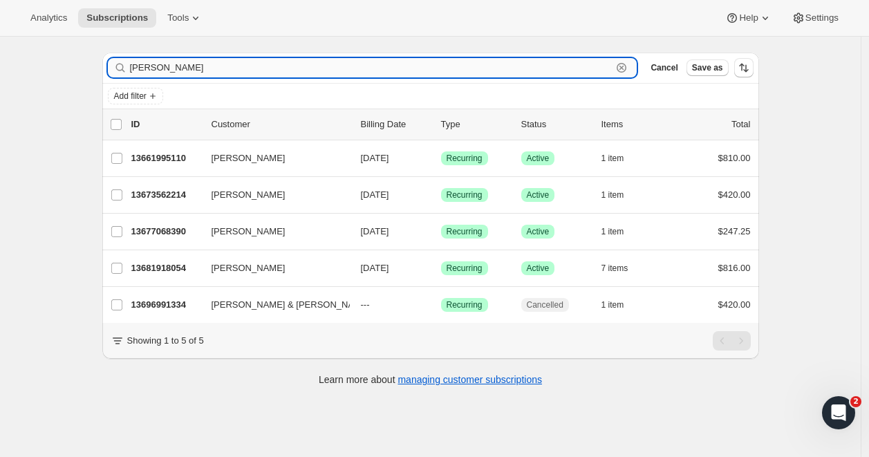  I want to click on button: Save as, so click(707, 68).